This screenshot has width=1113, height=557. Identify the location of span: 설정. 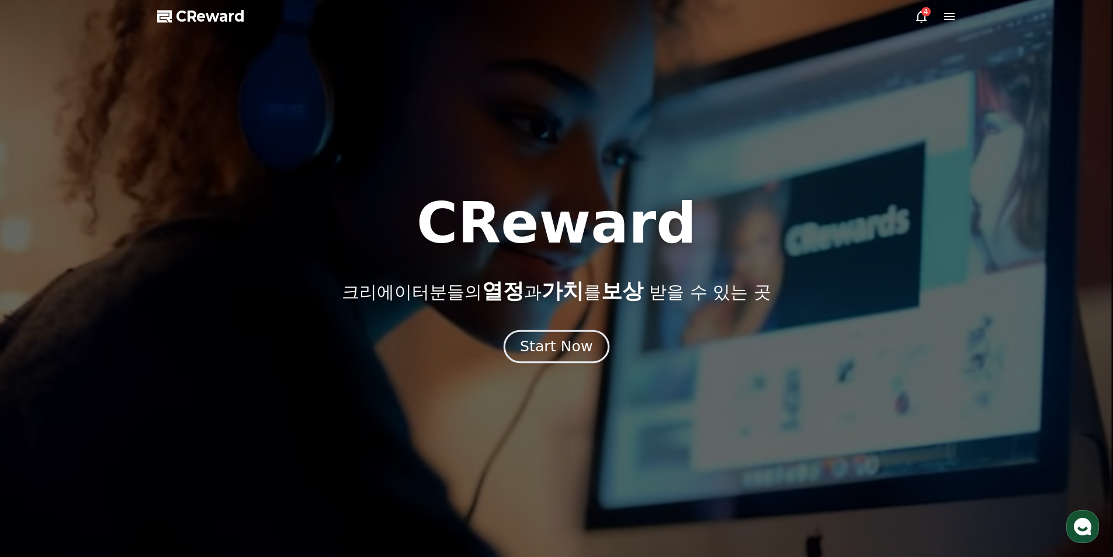
(188, 393).